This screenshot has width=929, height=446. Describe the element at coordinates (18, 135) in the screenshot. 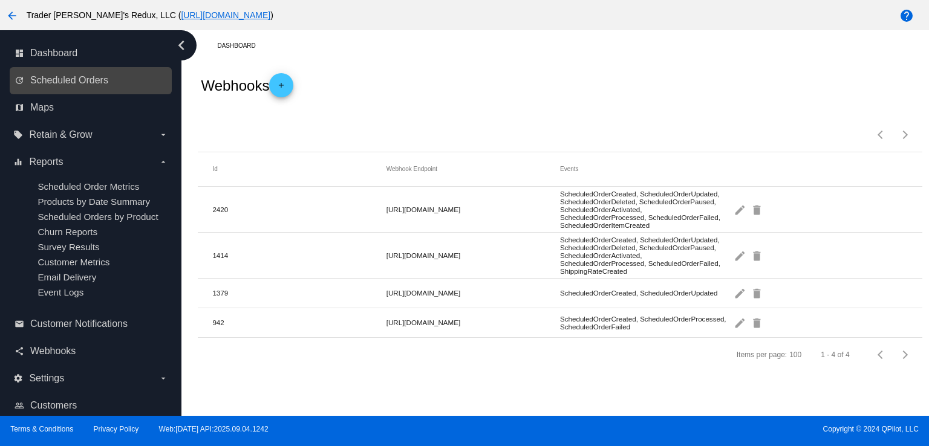

I see `i: local_offer` at that location.